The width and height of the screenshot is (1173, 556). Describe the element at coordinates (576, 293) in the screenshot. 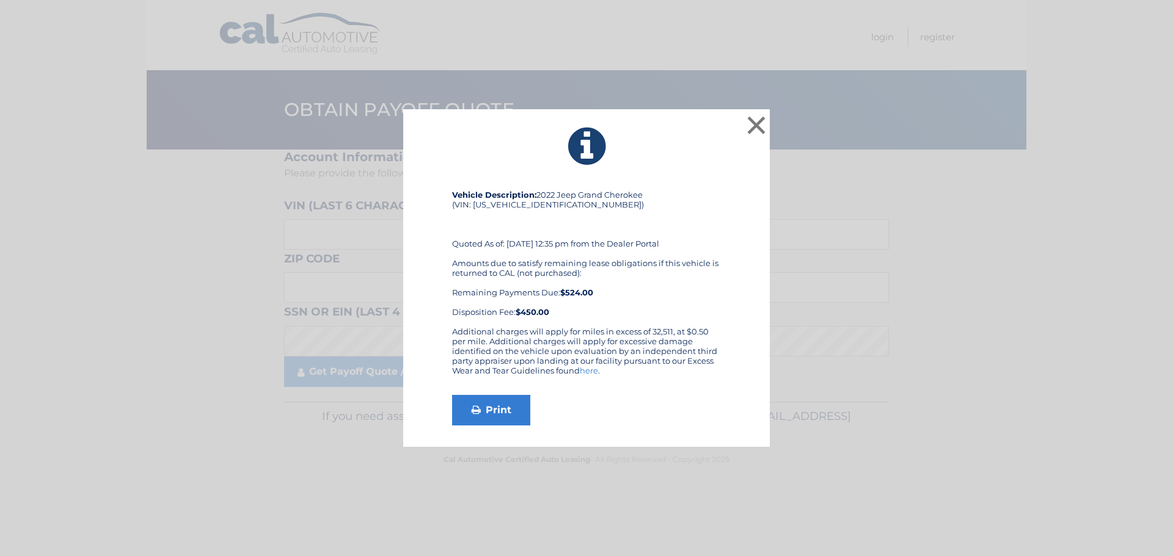

I see `b: $524.00` at that location.